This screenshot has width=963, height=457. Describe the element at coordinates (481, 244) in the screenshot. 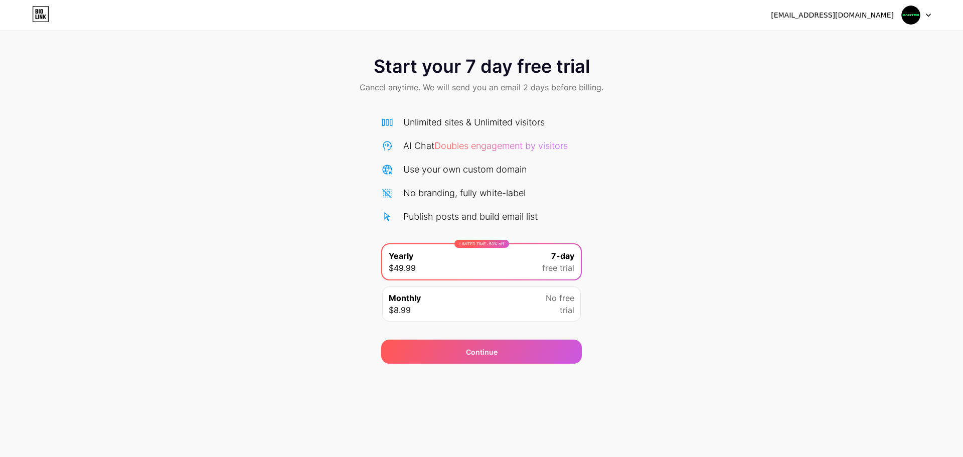

I see `div: LIMITED TIME : 50% off` at that location.